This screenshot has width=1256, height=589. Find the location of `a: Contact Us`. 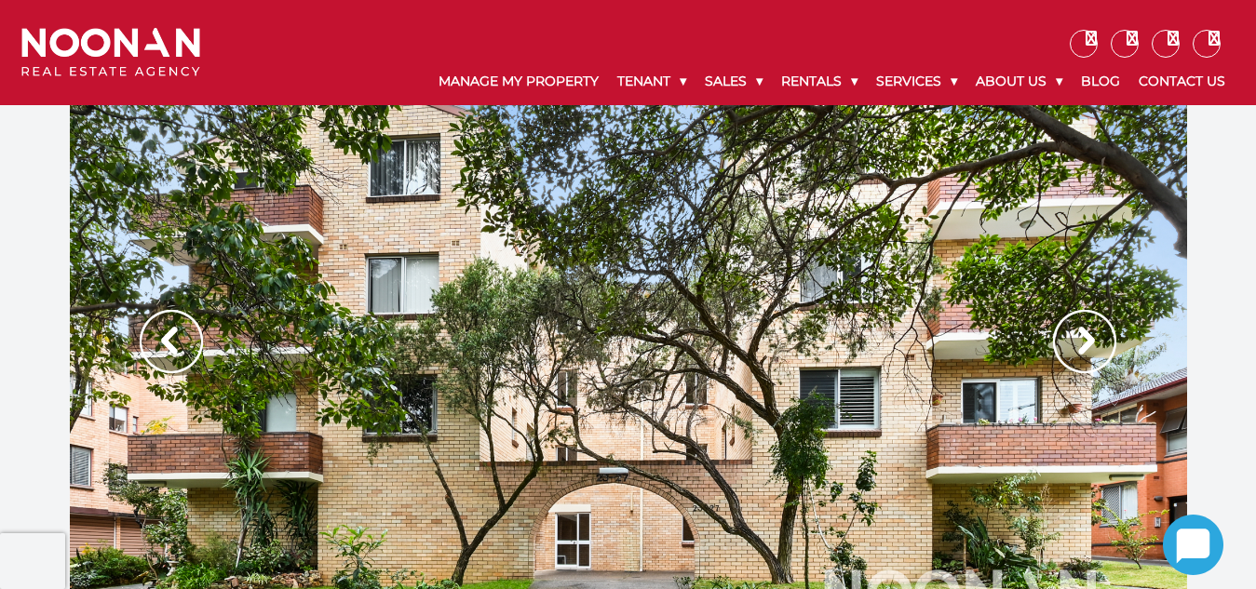

a: Contact Us is located at coordinates (1182, 81).